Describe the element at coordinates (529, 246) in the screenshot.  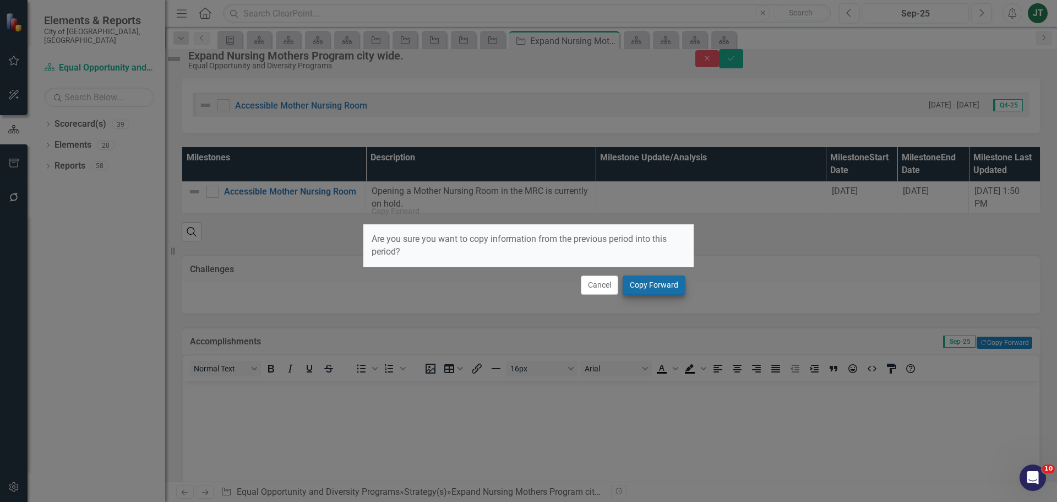
I see `div: Are you sure you want to copy information from the previous period into this period?` at that location.